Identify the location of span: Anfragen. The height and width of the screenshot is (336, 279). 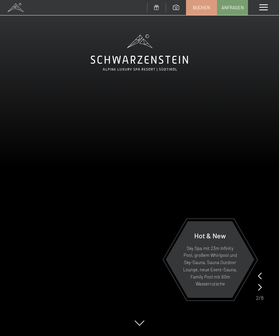
(232, 8).